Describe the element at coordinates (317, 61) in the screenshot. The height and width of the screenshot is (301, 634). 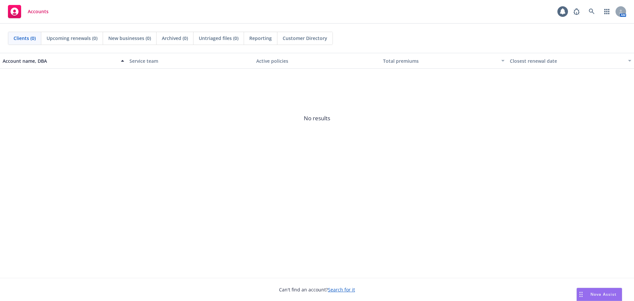
I see `button: Active policies` at that location.